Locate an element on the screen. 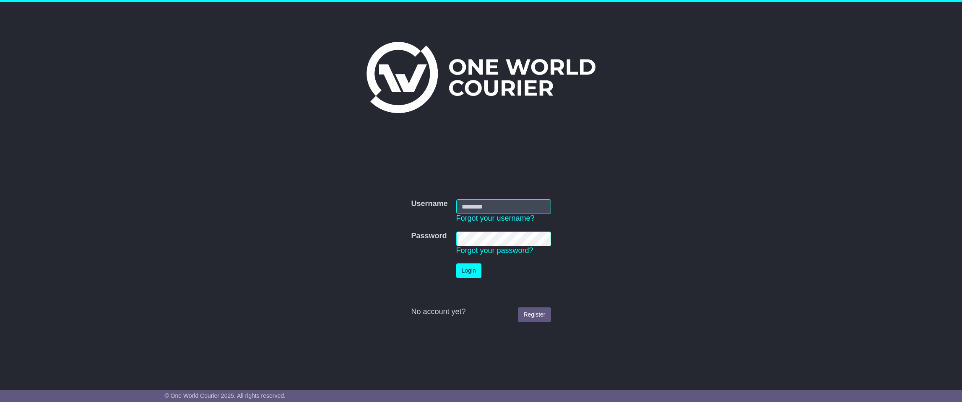  a: Register is located at coordinates (534, 315).